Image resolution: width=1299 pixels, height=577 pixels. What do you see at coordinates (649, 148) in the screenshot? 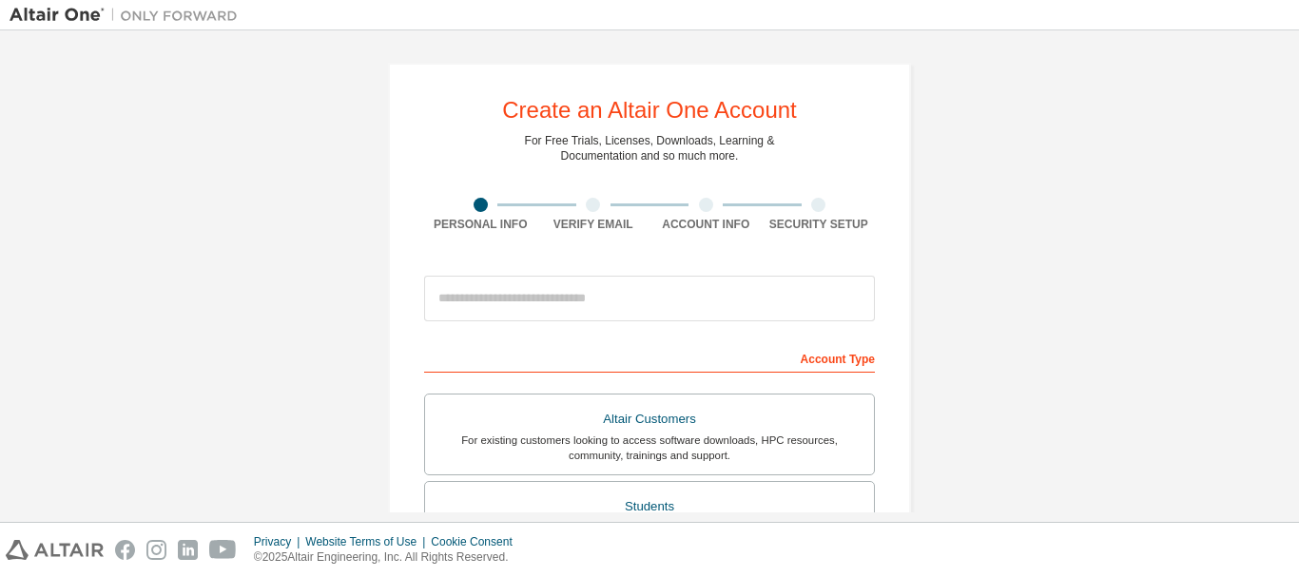
I see `div: For Free Trials, Licenses, Downloads, Learning & Documentation and so much more.` at bounding box center [649, 148].